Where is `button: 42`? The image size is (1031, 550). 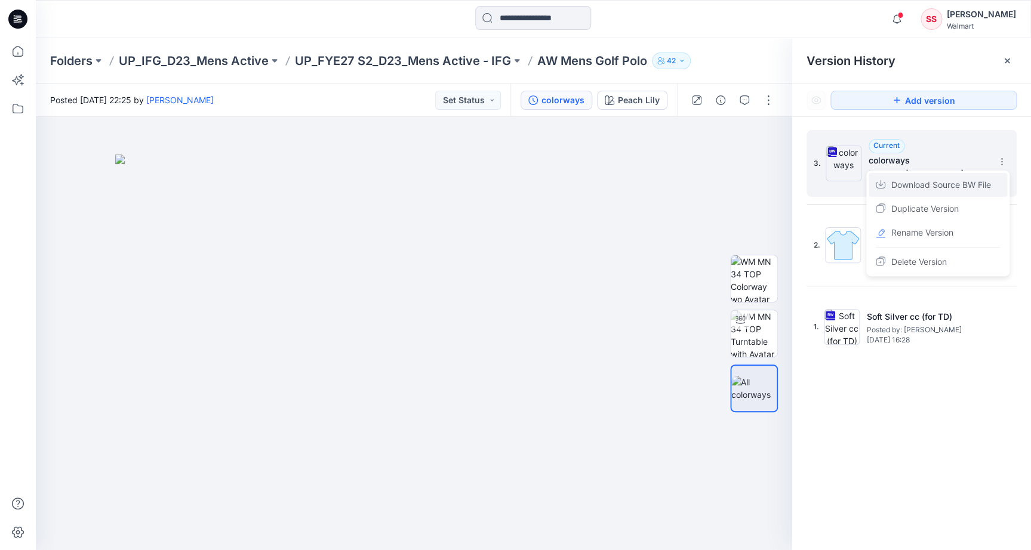 button: 42 is located at coordinates (671, 61).